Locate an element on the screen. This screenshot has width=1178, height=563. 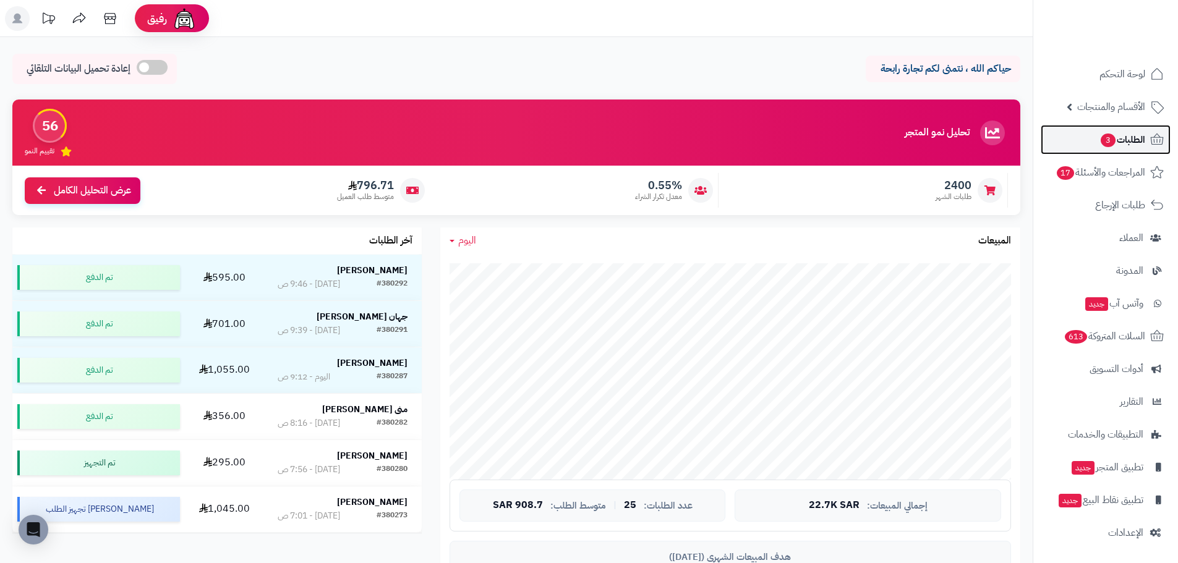
div: #380280 is located at coordinates (392, 470).